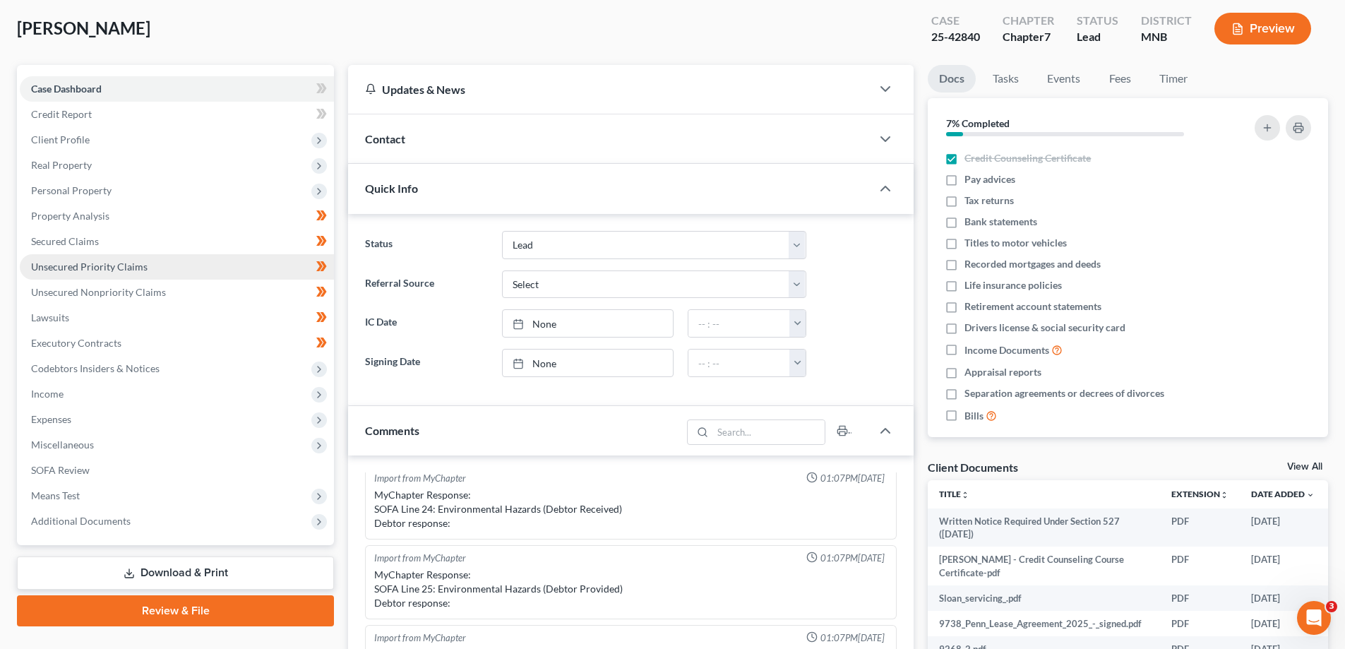 This screenshot has height=649, width=1345. Describe the element at coordinates (1332, 607) in the screenshot. I see `span: 3` at that location.